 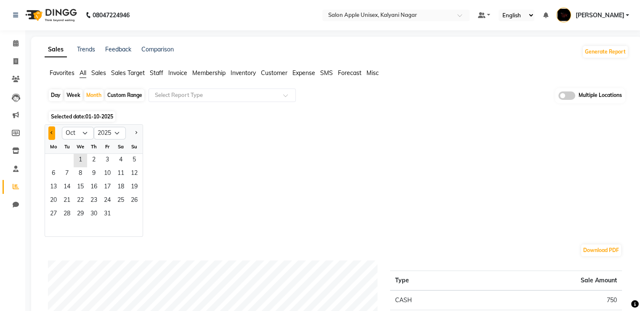 I want to click on span: 2, so click(x=94, y=160).